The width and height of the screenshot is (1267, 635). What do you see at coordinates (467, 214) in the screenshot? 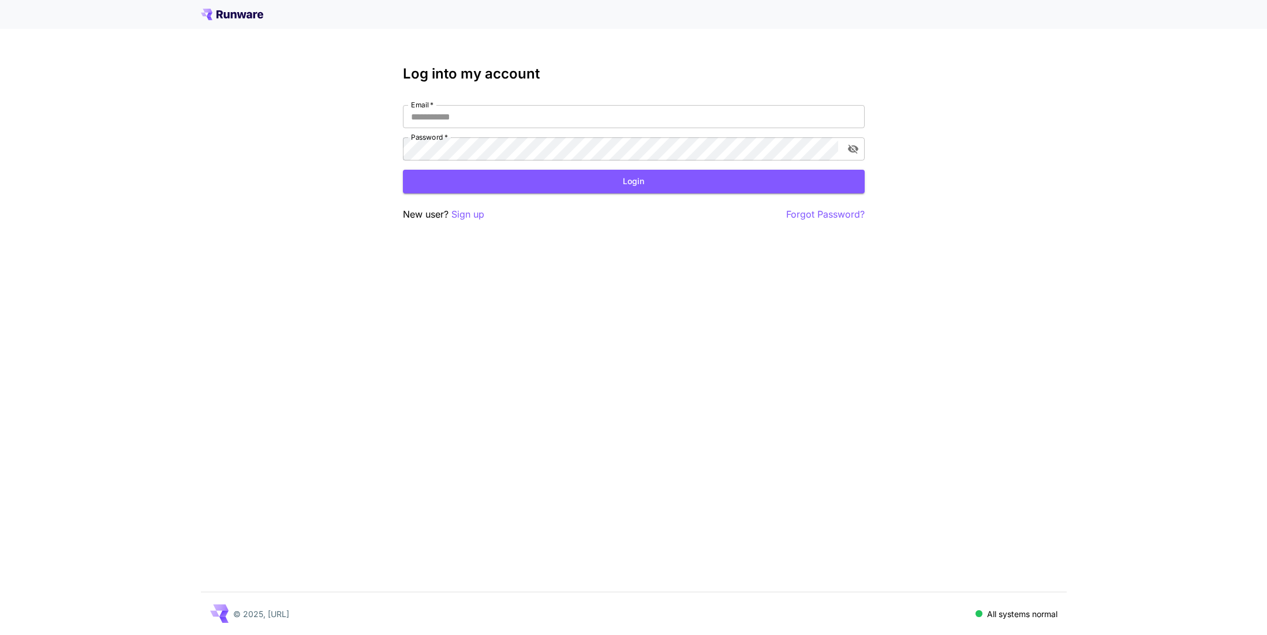
I see `button: Sign up` at bounding box center [467, 214].